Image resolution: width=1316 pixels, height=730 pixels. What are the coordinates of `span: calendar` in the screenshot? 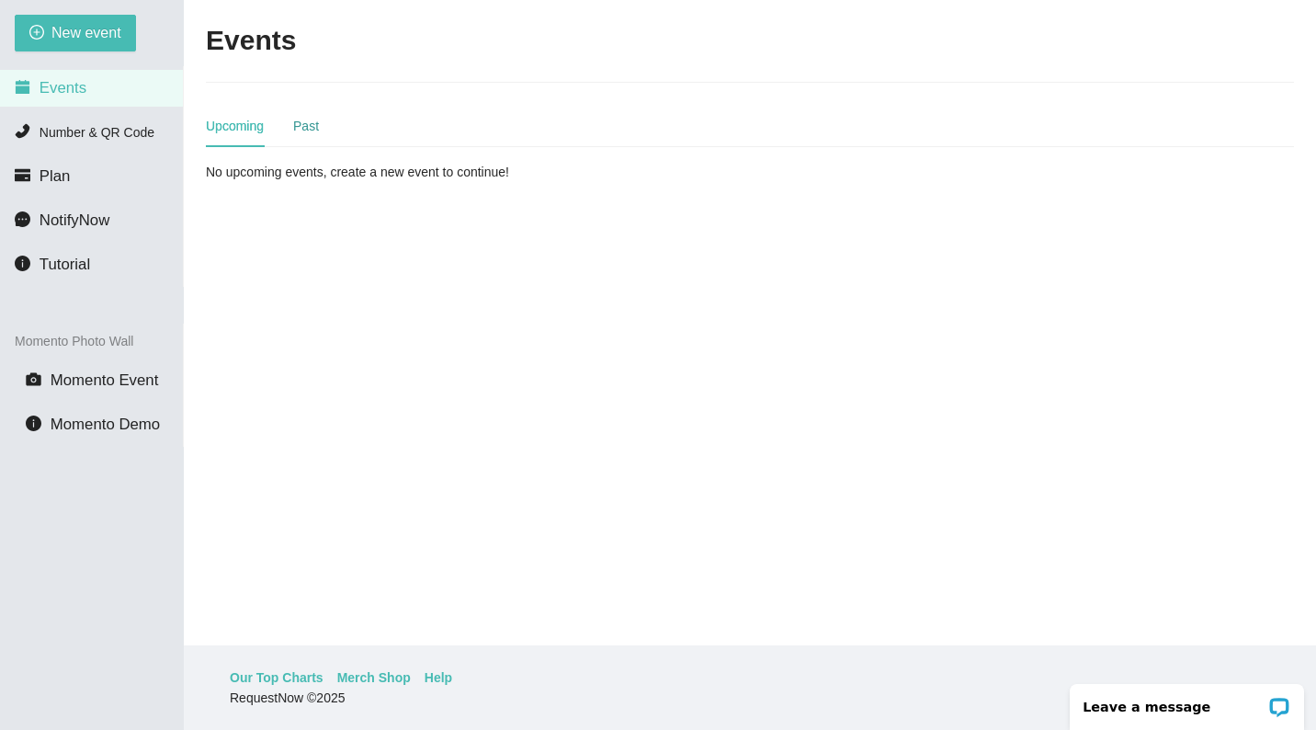 It's located at (22, 86).